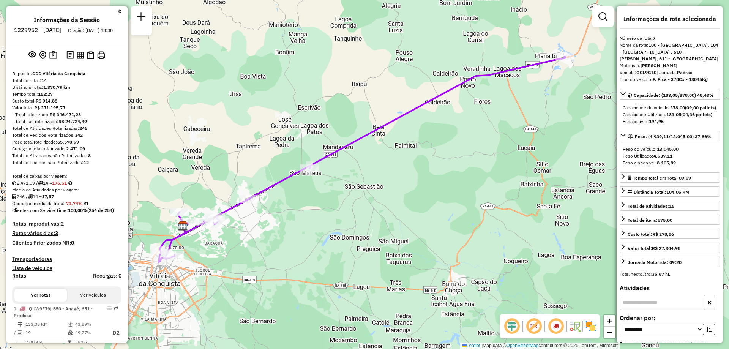 Image resolution: width=729 pixels, height=349 pixels. I want to click on i: Tempo total em rota, so click(69, 342).